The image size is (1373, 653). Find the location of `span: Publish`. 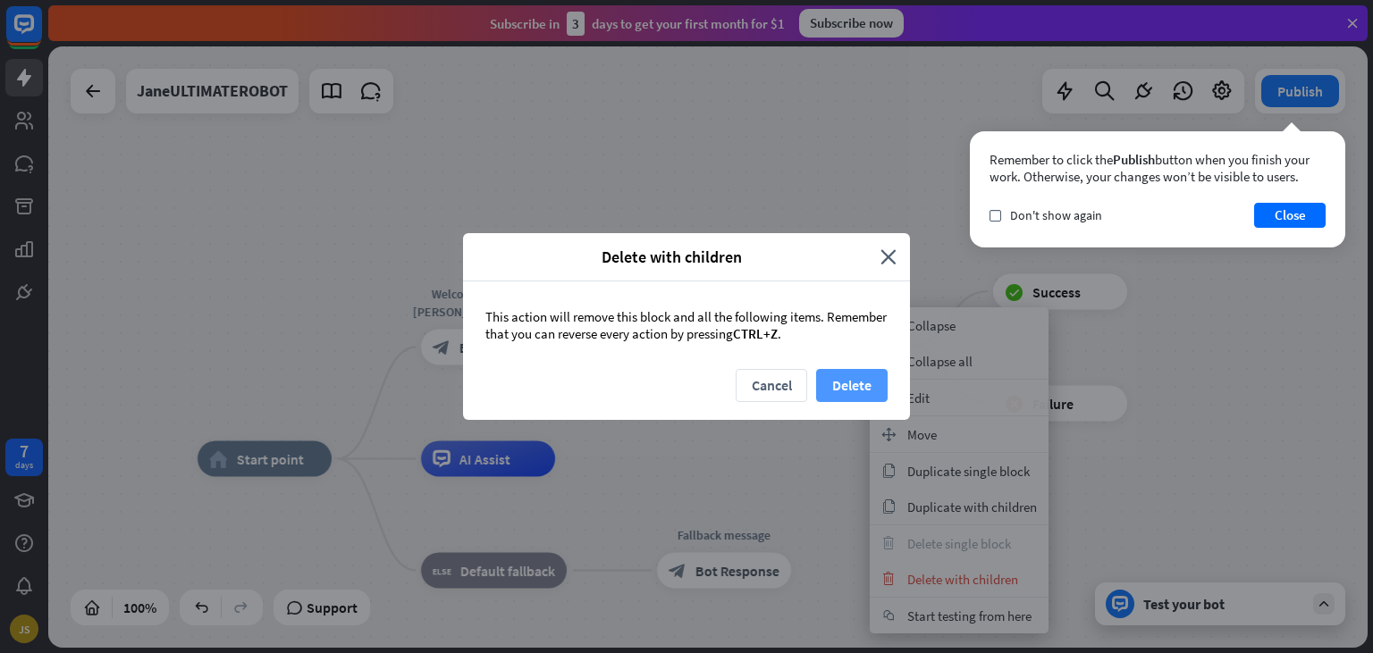

span: Publish is located at coordinates (1133, 159).